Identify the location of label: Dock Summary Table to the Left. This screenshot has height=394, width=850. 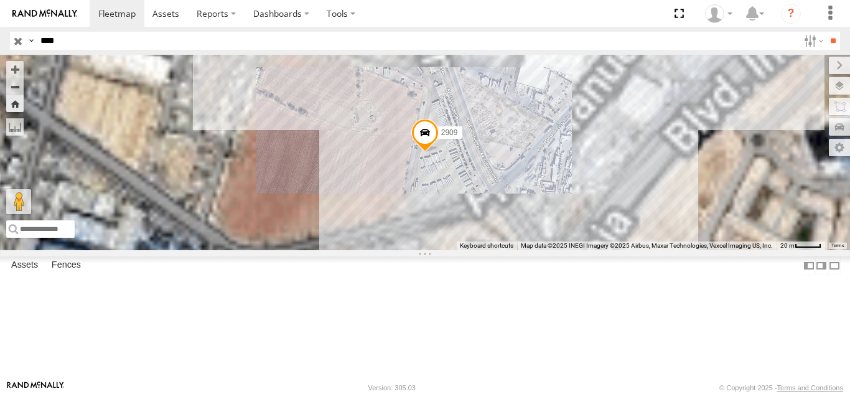
(809, 265).